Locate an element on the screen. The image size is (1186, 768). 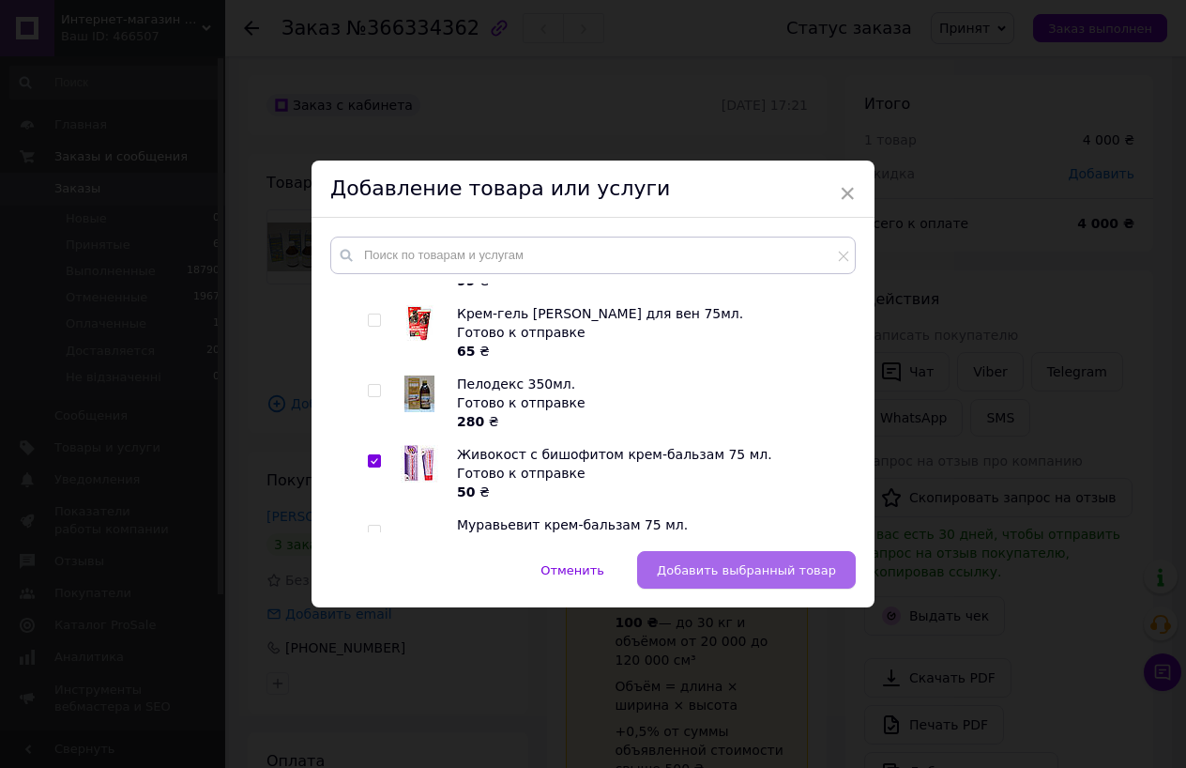
span: Пелодекс 350мл. is located at coordinates (516, 384).